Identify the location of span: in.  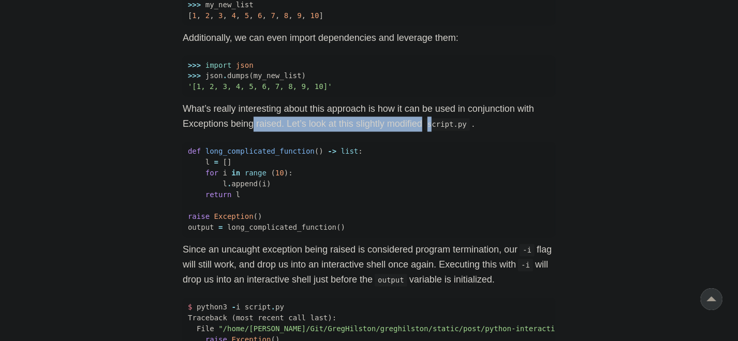
(236, 173).